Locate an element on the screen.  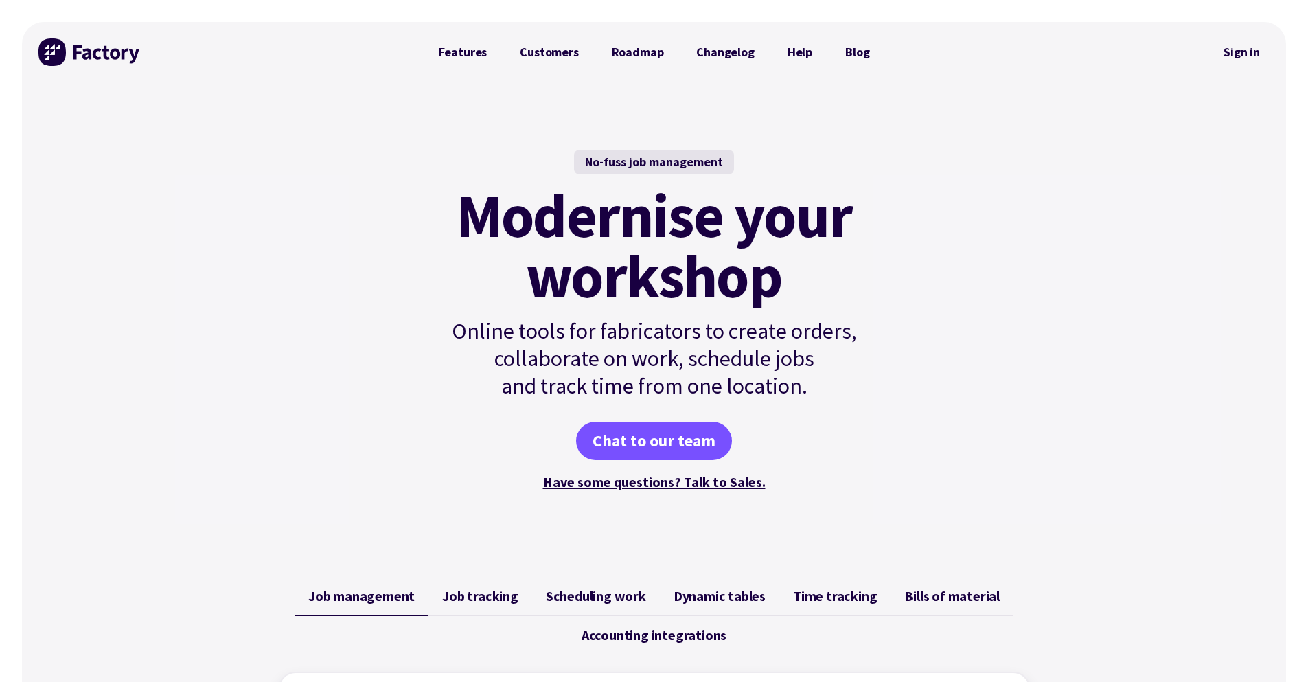
a: Sign in is located at coordinates (1241, 52).